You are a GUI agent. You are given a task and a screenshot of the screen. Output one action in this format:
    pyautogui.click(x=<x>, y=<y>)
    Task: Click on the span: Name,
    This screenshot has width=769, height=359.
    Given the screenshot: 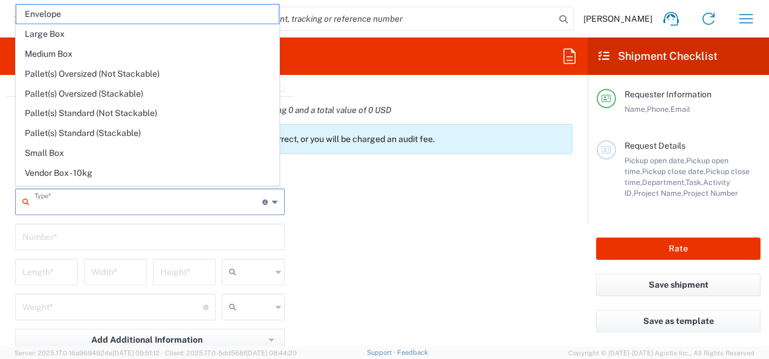 What is the action you would take?
    pyautogui.click(x=636, y=109)
    